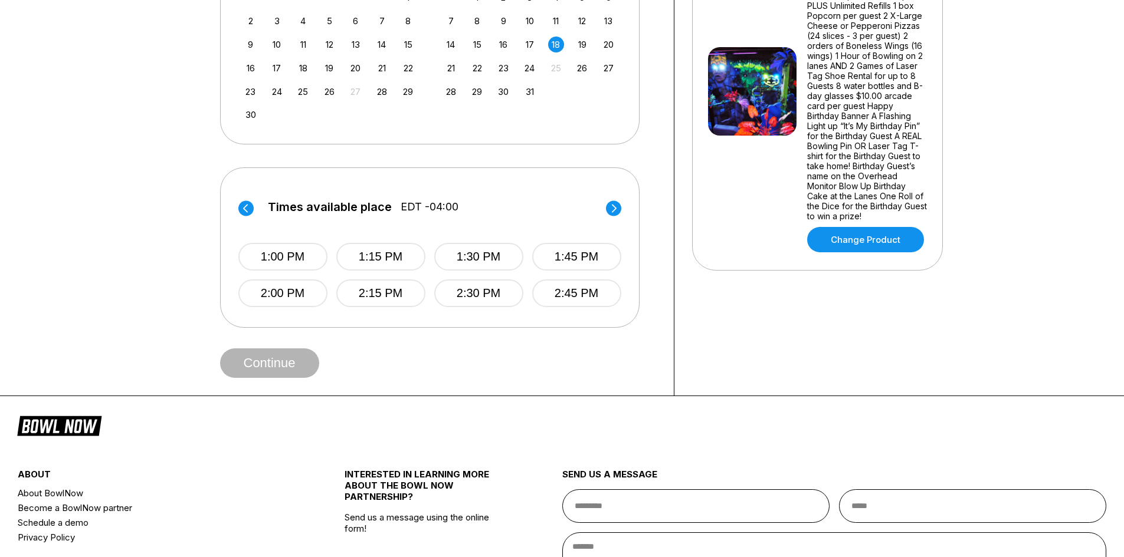 The image size is (1124, 557). Describe the element at coordinates (582, 21) in the screenshot. I see `div: Choose Friday, December 12th, 2025` at that location.